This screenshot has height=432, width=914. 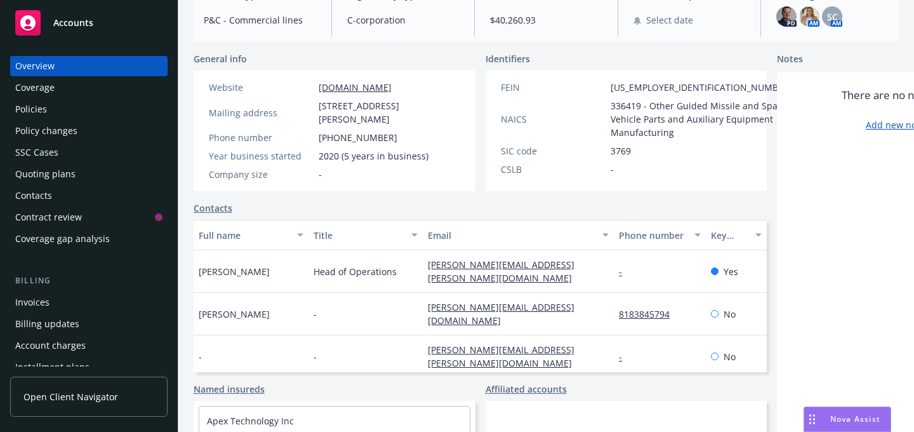 I want to click on div: Coverage, so click(x=35, y=88).